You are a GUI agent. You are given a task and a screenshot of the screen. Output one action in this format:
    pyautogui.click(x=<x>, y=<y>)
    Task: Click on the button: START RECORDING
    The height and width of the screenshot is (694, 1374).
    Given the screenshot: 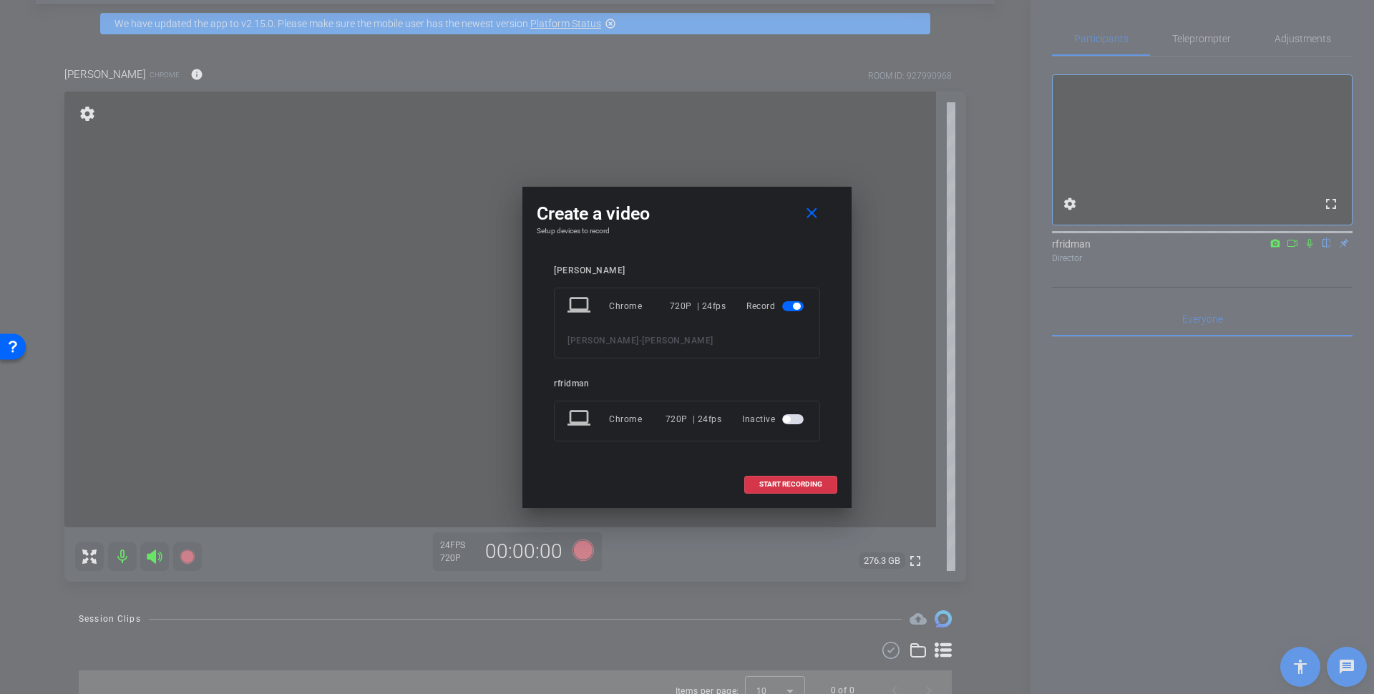 What is the action you would take?
    pyautogui.click(x=791, y=484)
    